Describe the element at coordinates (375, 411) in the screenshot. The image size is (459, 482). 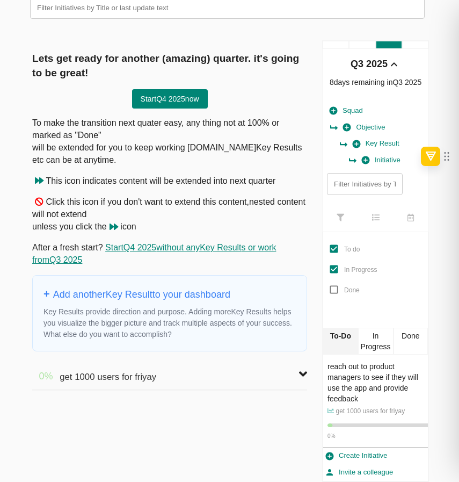
I see `p: get 1000 users for friyay` at that location.